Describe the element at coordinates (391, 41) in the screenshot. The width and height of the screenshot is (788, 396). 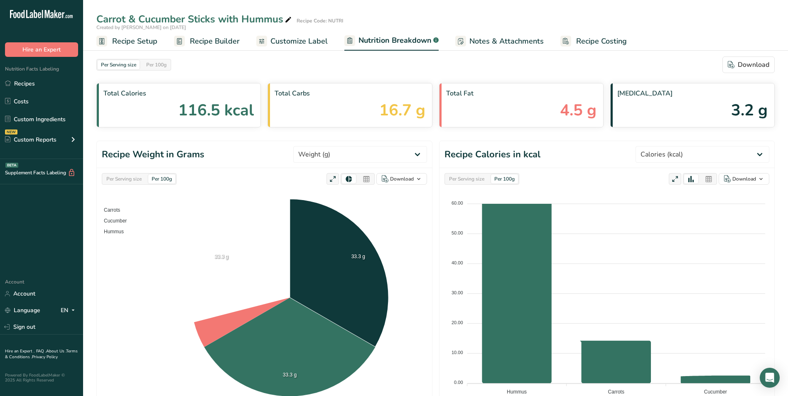
I see `a: Nutrition Breakdown` at that location.